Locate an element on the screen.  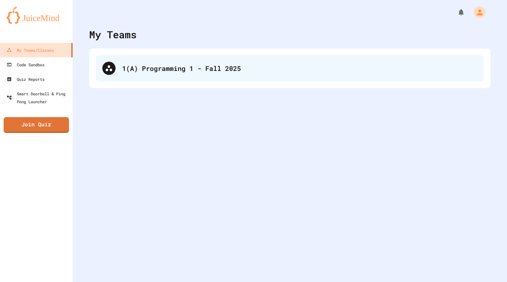
img: logo-orange.svg is located at coordinates (36, 15).